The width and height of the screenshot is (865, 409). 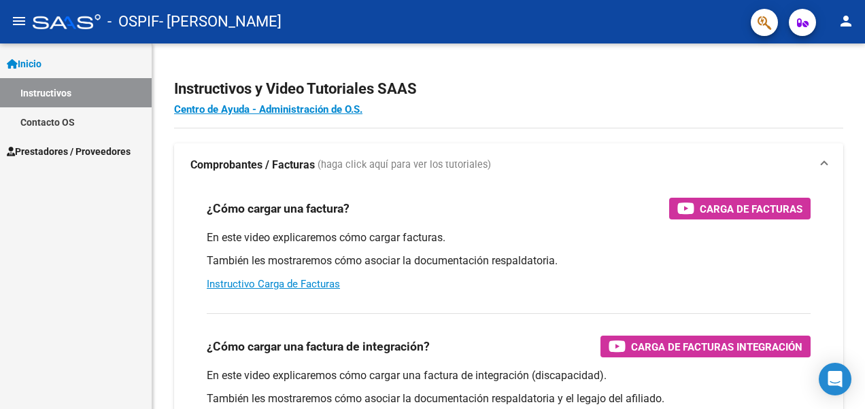 What do you see at coordinates (133, 22) in the screenshot?
I see `span: - OSPIF` at bounding box center [133, 22].